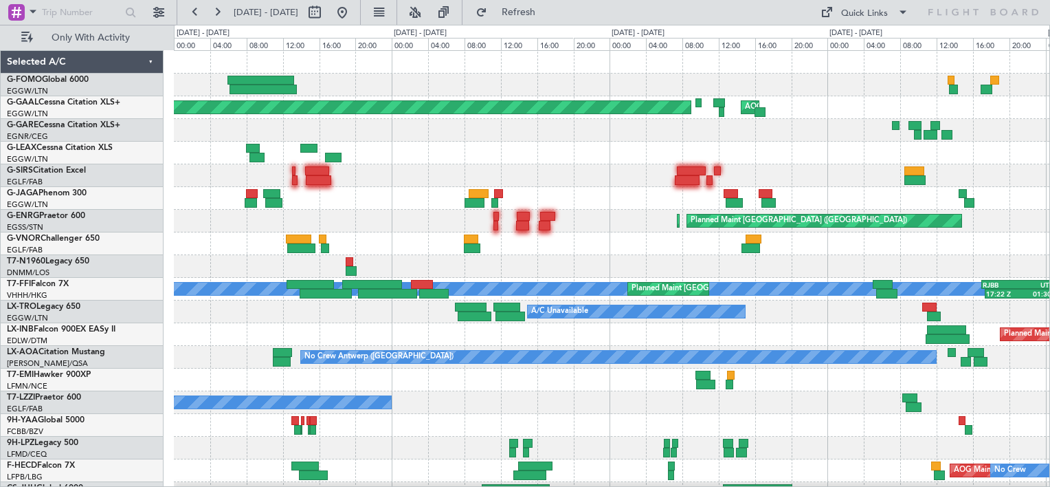 The width and height of the screenshot is (1050, 487). I want to click on a: T7-LZZIPraetor 600, so click(44, 397).